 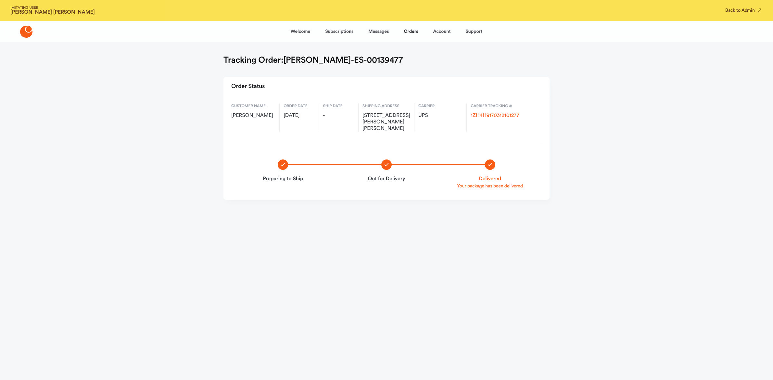 What do you see at coordinates (386, 106) in the screenshot?
I see `span: Shipping address` at bounding box center [386, 106].